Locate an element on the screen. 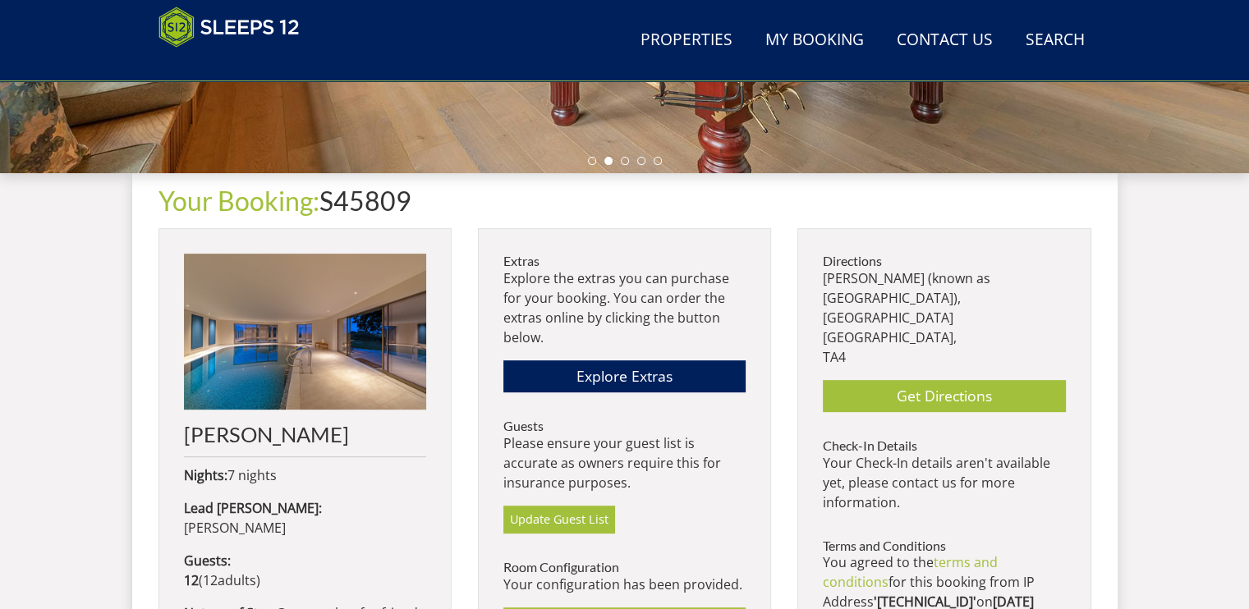  p: Your configuration has been provided. is located at coordinates (624, 585).